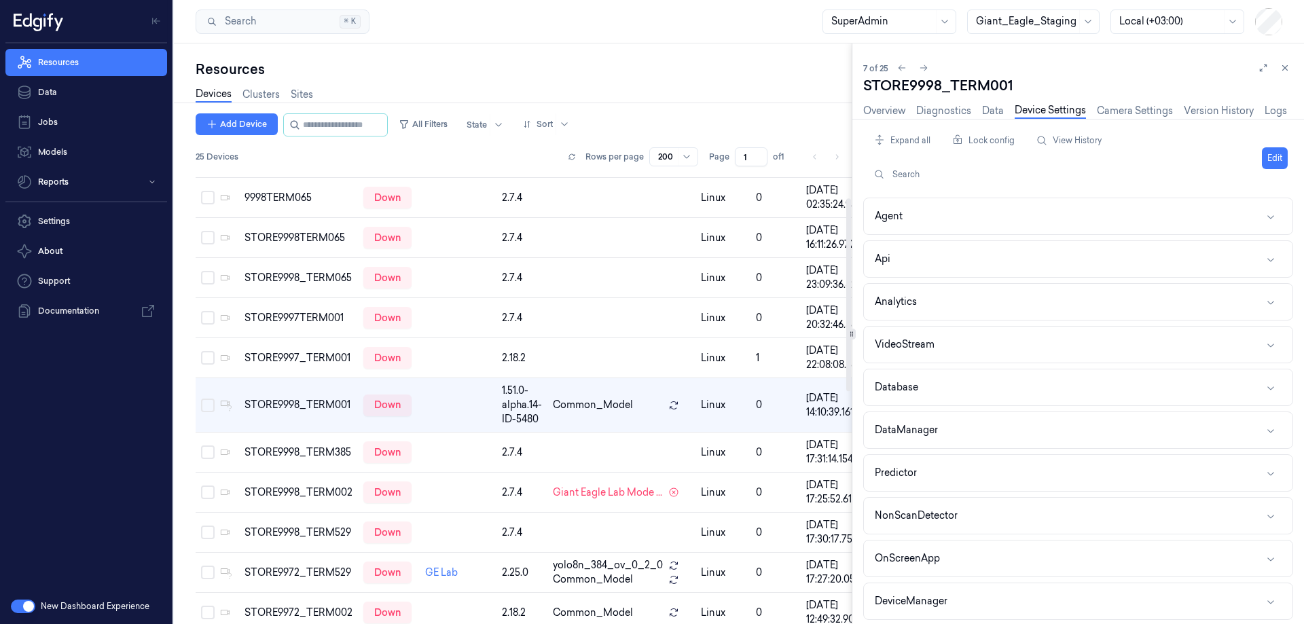  I want to click on button: Toggle Navigation, so click(156, 21).